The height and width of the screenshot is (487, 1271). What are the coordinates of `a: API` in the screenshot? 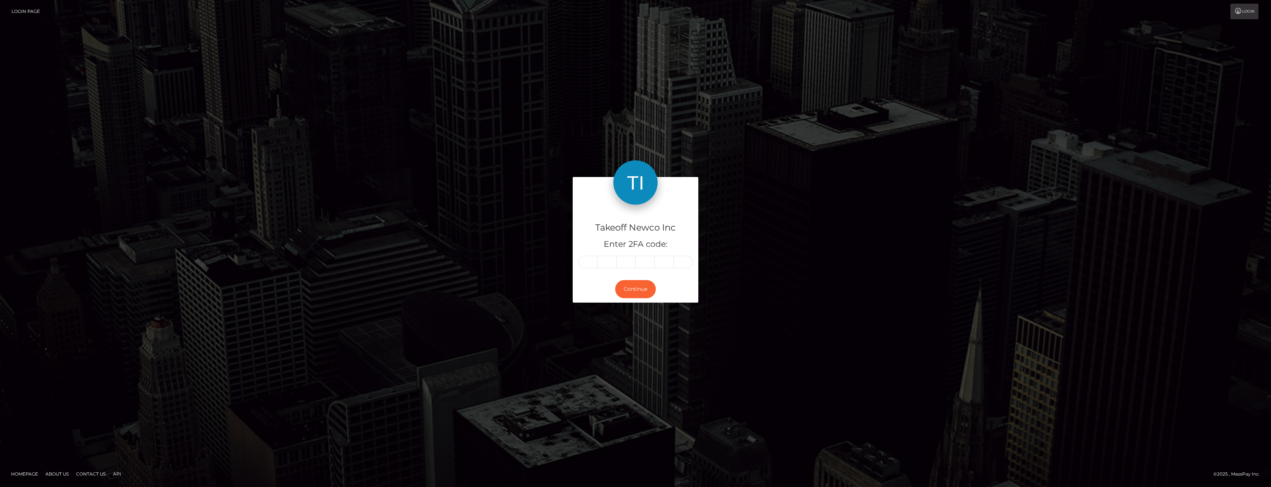 It's located at (117, 474).